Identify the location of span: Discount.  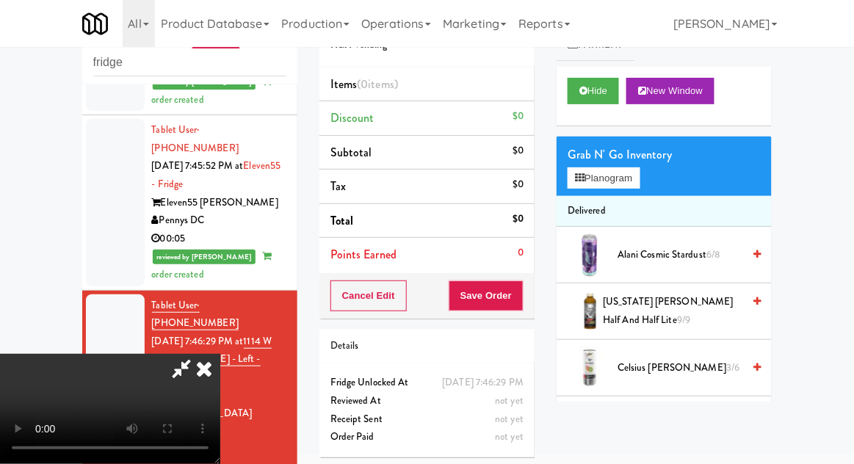
(352, 117).